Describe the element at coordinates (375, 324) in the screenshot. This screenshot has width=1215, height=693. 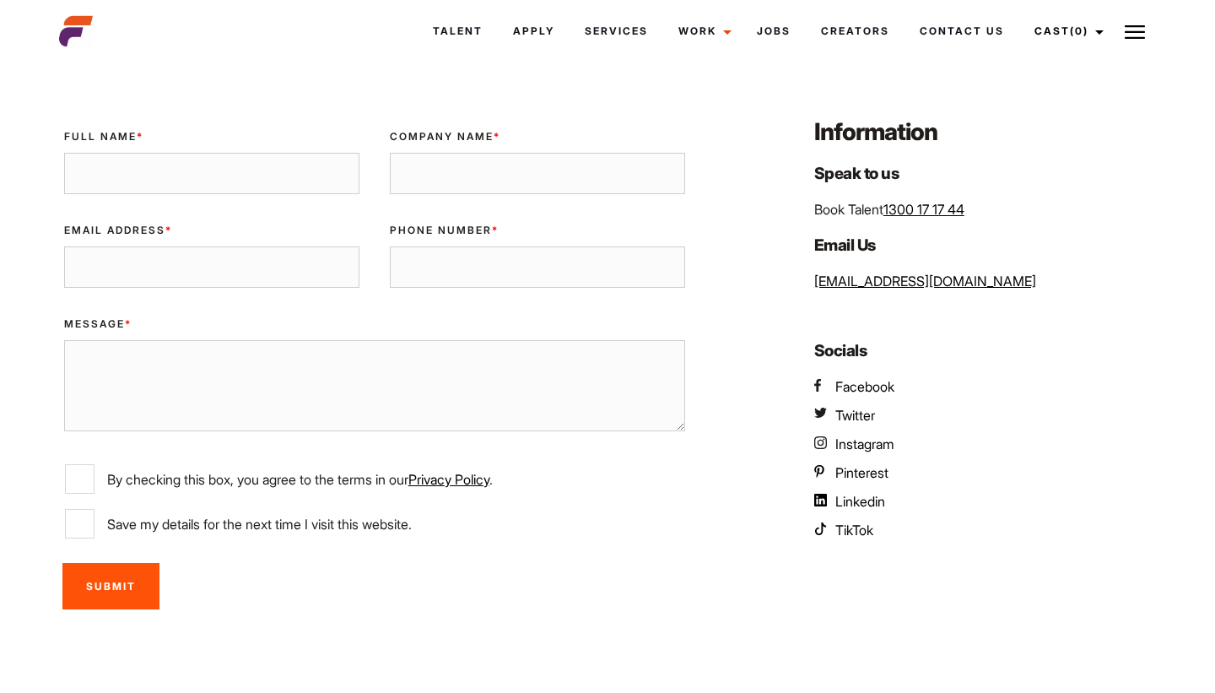
I see `label: Message` at that location.